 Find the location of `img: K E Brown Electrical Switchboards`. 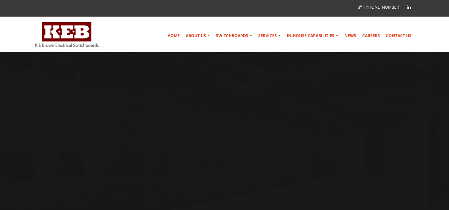

img: K E Brown Electrical Switchboards is located at coordinates (67, 35).